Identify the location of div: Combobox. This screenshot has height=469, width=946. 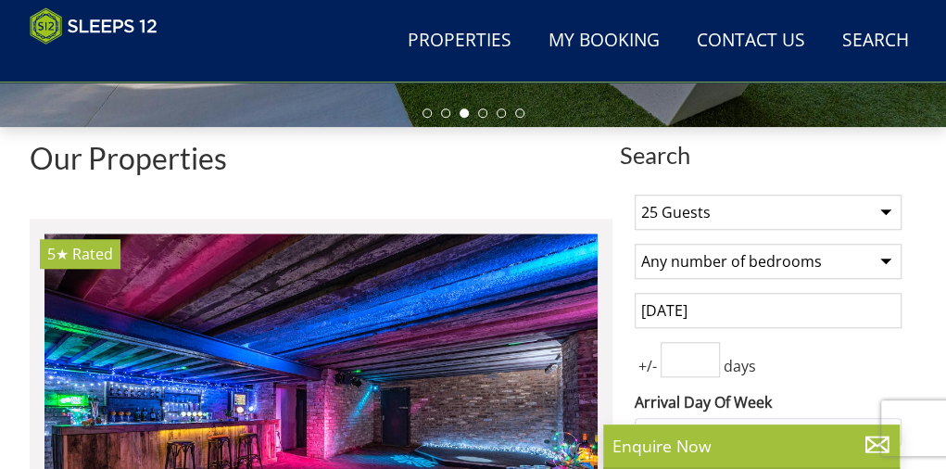
(768, 432).